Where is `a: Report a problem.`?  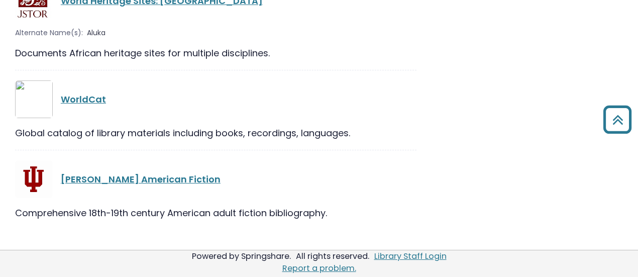
a: Report a problem. is located at coordinates (319, 268).